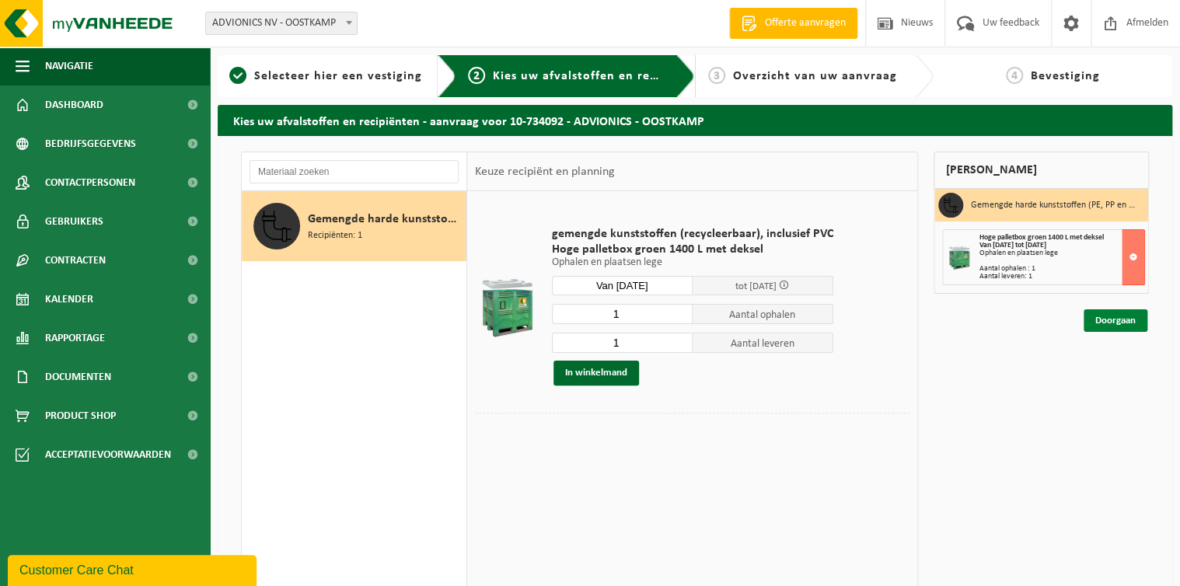  I want to click on div: Ophalen en plaatsen lege, so click(1062, 254).